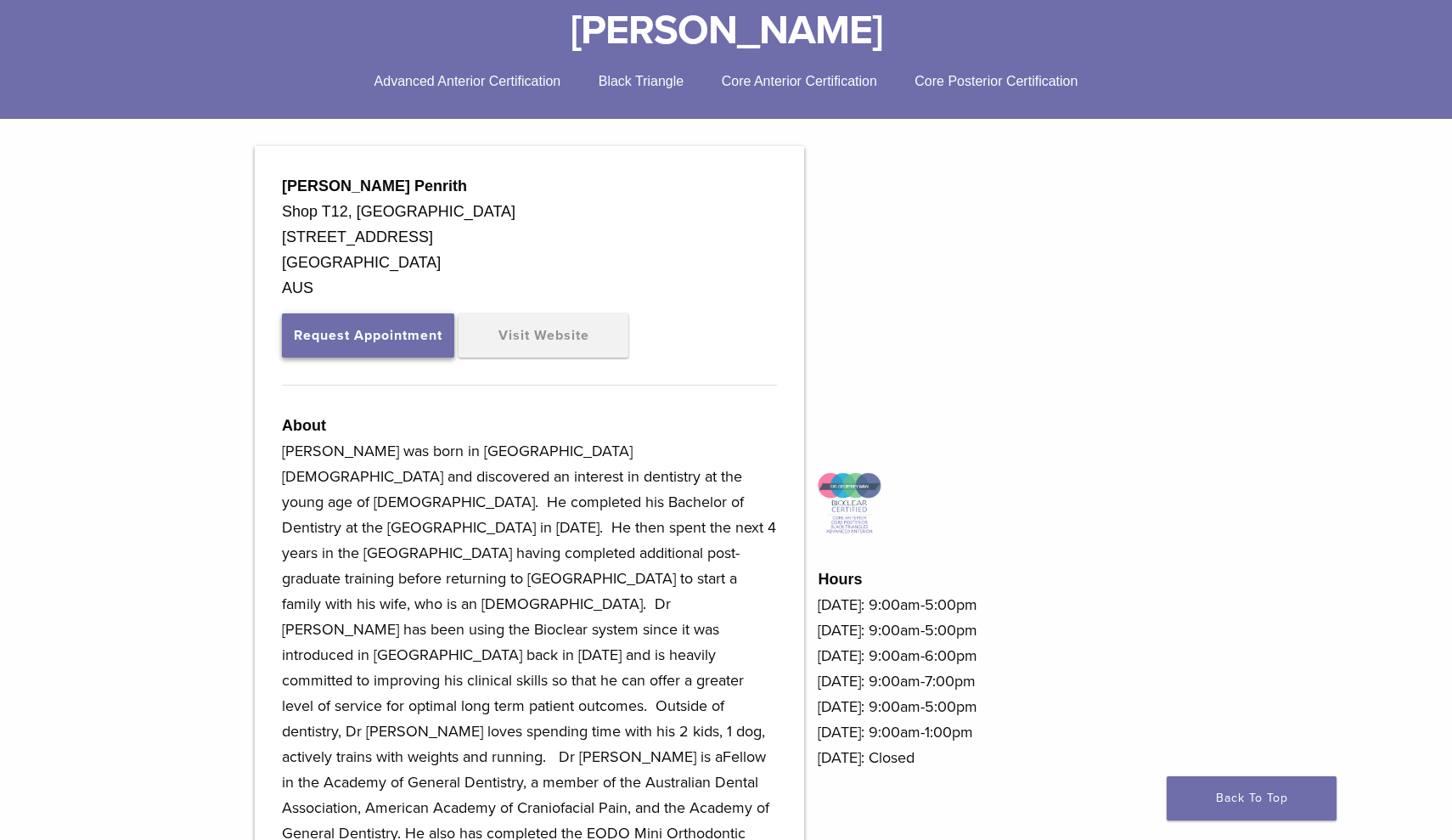  Describe the element at coordinates (468, 81) in the screenshot. I see `span: Advanced Anterior Certification` at that location.